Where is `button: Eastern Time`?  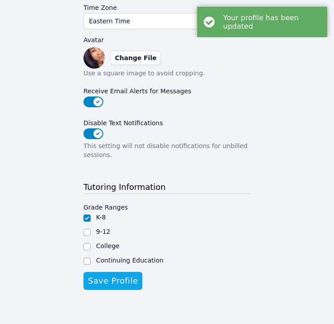
button: Eastern Time is located at coordinates (167, 21).